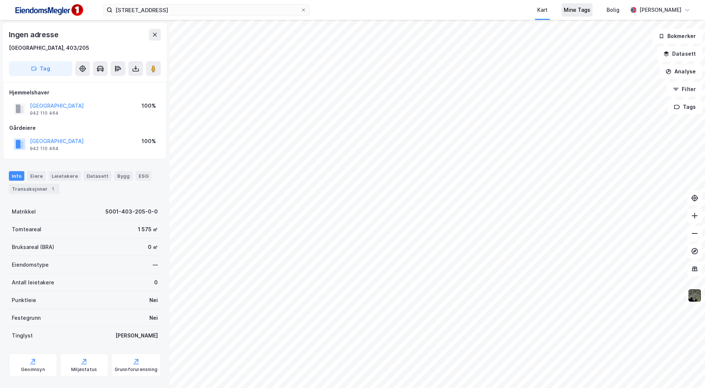 The width and height of the screenshot is (705, 388). Describe the element at coordinates (684, 107) in the screenshot. I see `button: Tags` at that location.